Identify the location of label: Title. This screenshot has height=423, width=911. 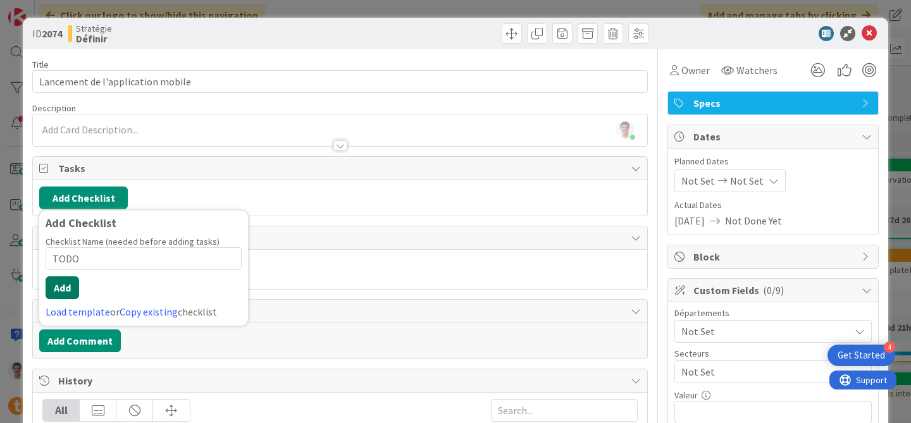
(41, 65).